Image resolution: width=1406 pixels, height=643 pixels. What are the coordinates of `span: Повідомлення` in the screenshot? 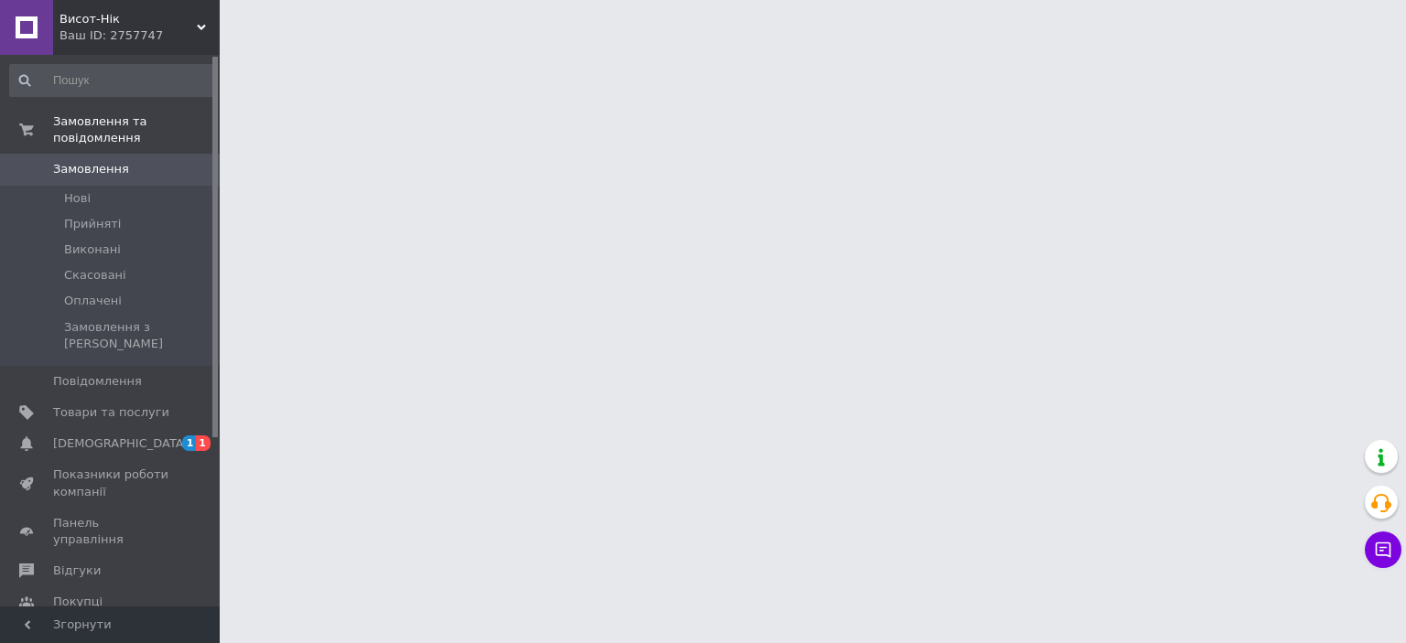 It's located at (97, 382).